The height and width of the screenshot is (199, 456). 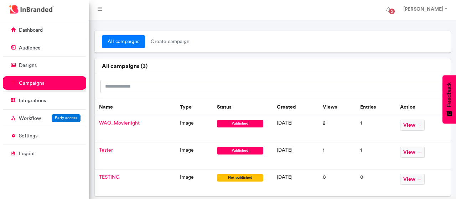 I want to click on th: Name, so click(x=135, y=107).